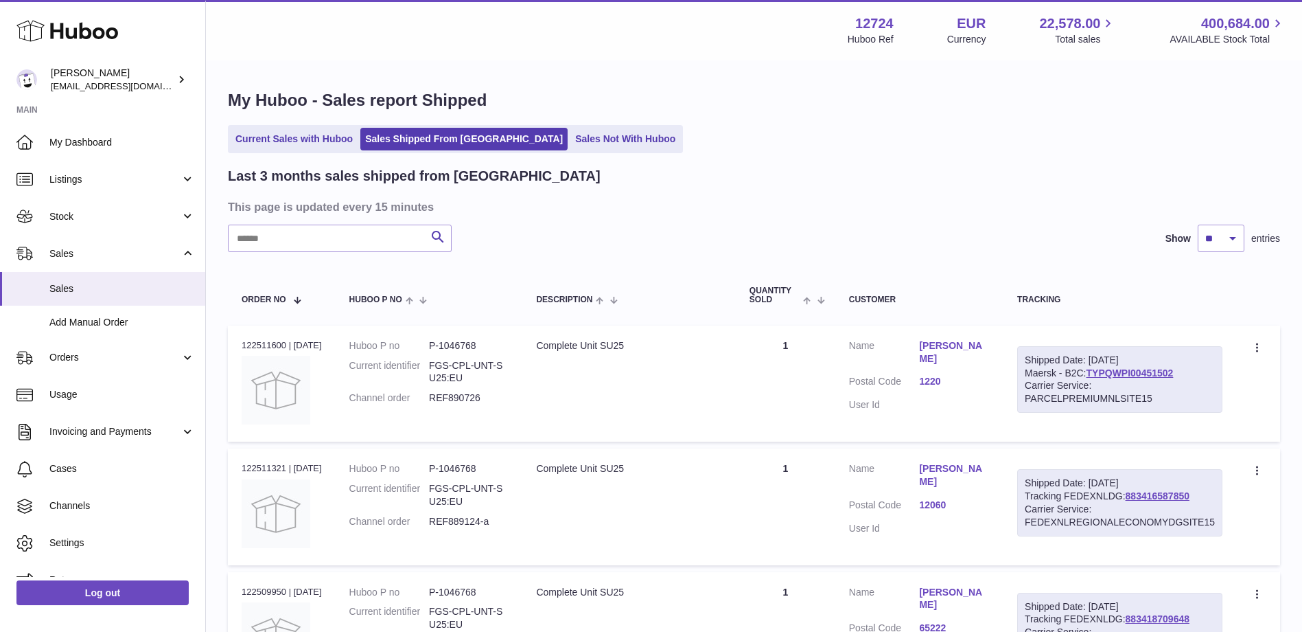  Describe the element at coordinates (971, 23) in the screenshot. I see `strong: EUR` at that location.